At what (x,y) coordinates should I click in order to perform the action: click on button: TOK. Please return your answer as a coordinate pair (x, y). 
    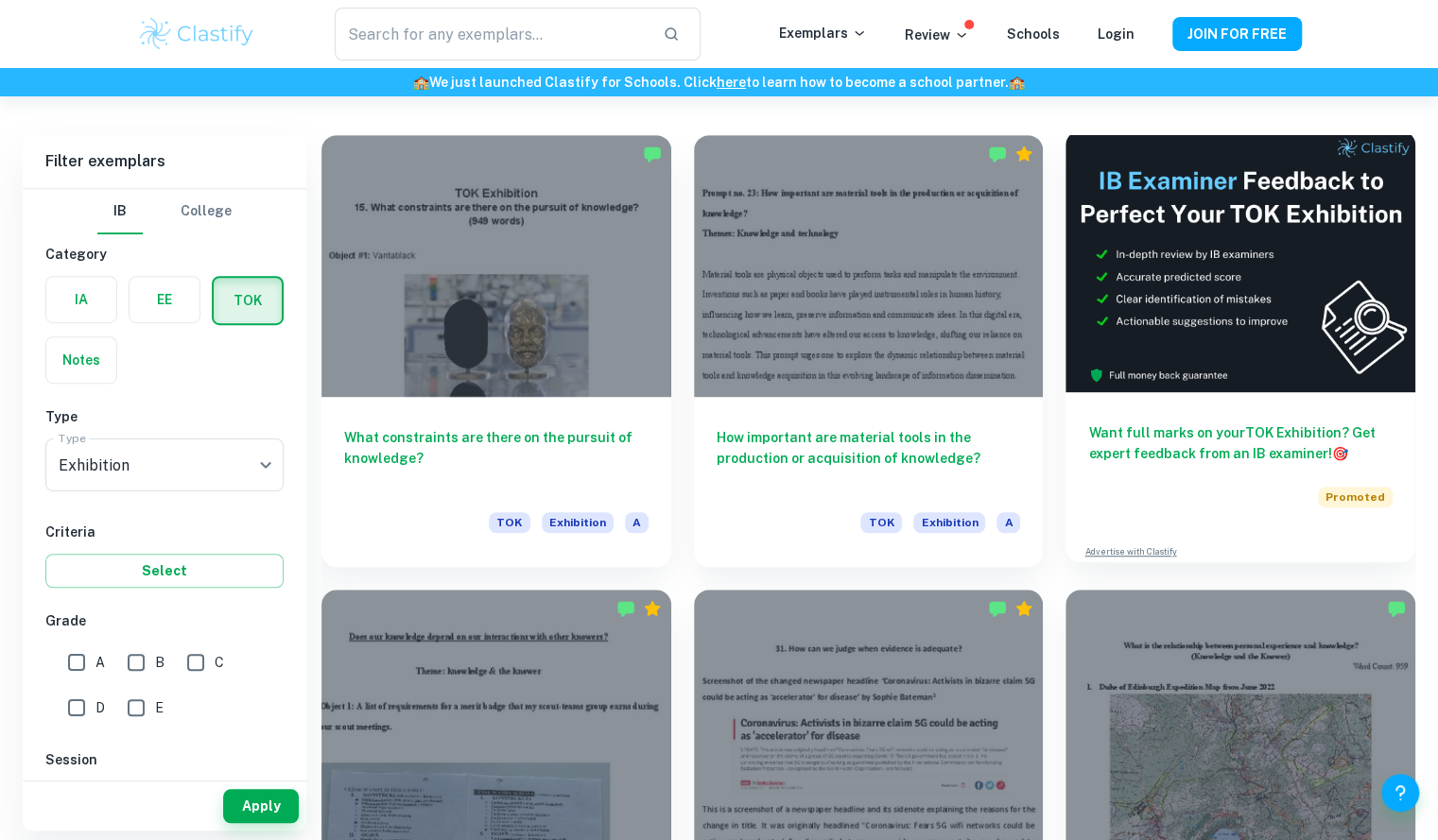
    Looking at the image, I should click on (248, 300).